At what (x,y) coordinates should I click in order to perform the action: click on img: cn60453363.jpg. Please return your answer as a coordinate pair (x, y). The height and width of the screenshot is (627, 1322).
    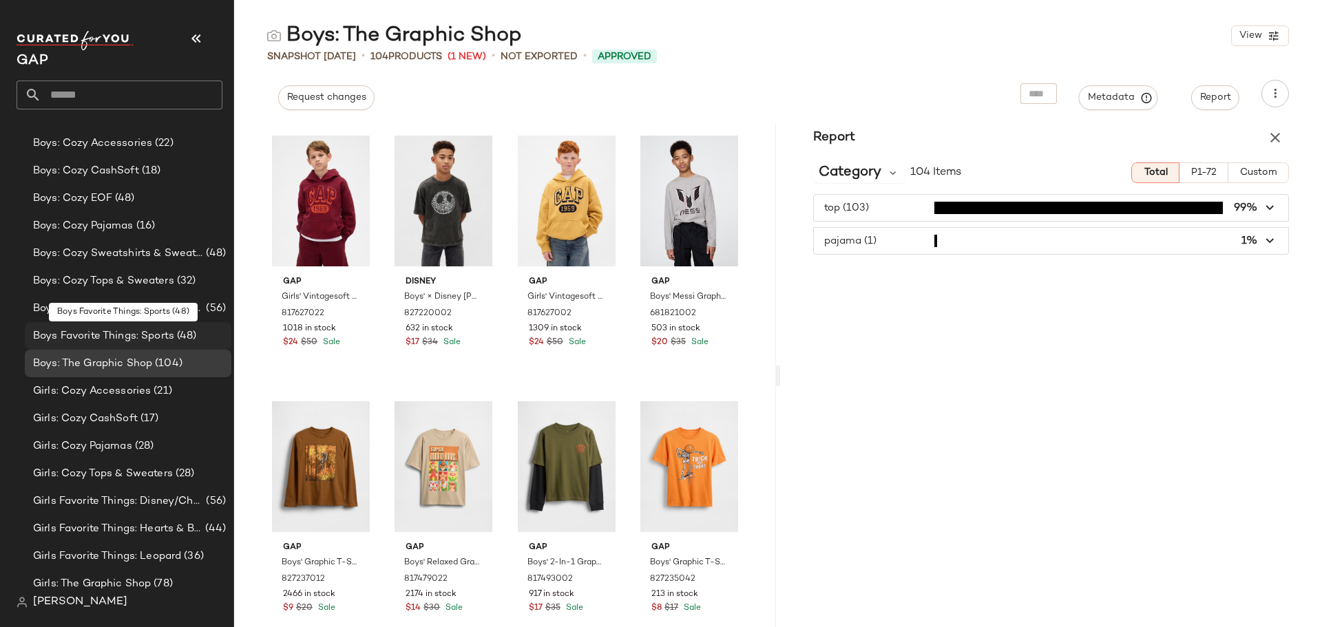
    Looking at the image, I should click on (567, 201).